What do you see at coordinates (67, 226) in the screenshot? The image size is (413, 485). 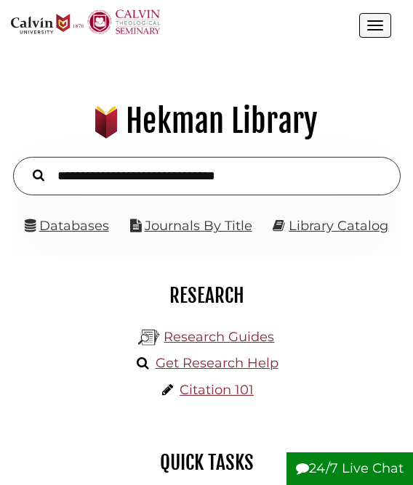 I see `a: Databases` at bounding box center [67, 226].